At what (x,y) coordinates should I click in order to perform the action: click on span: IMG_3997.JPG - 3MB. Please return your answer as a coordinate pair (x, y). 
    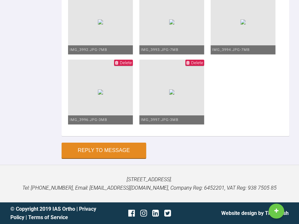
    Looking at the image, I should click on (160, 120).